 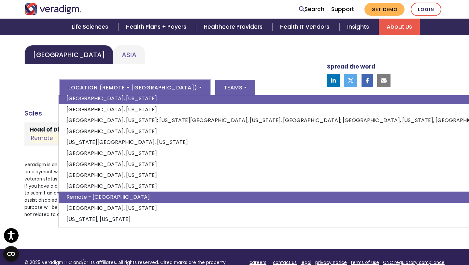 I want to click on h4: Sales, so click(x=157, y=113).